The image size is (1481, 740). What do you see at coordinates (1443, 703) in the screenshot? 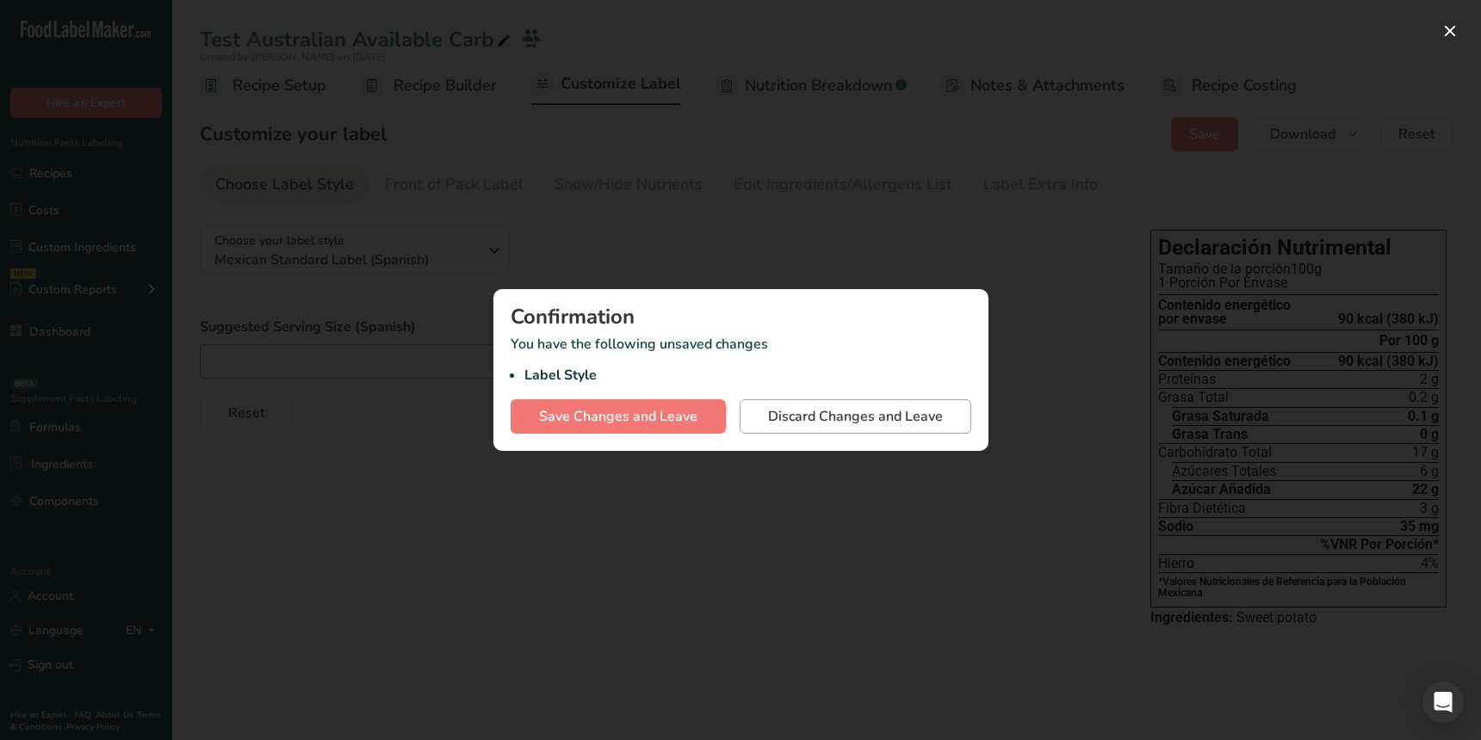
I see `div: Open Intercom Messenger` at bounding box center [1443, 703].